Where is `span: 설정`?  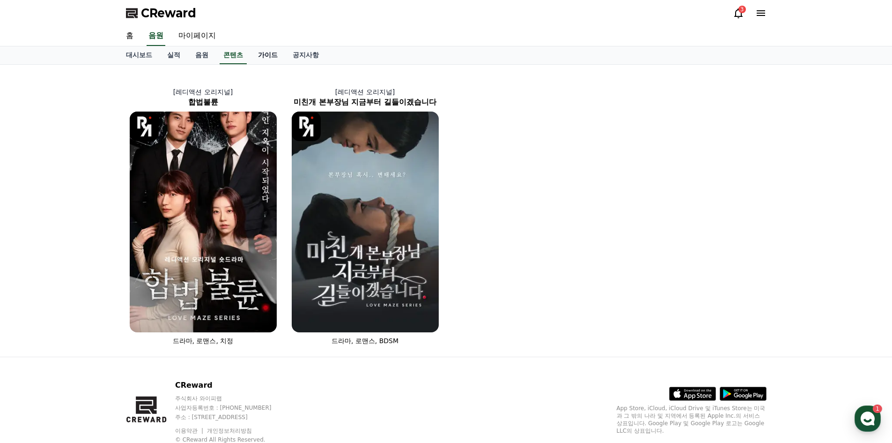 span: 설정 is located at coordinates (150, 315).